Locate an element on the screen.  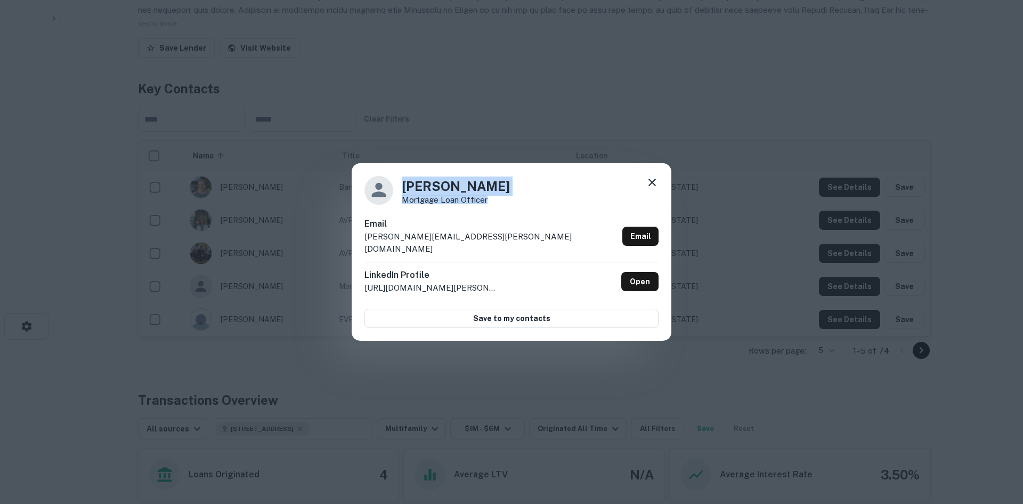
h6: LinkedIn Profile is located at coordinates (431, 275).